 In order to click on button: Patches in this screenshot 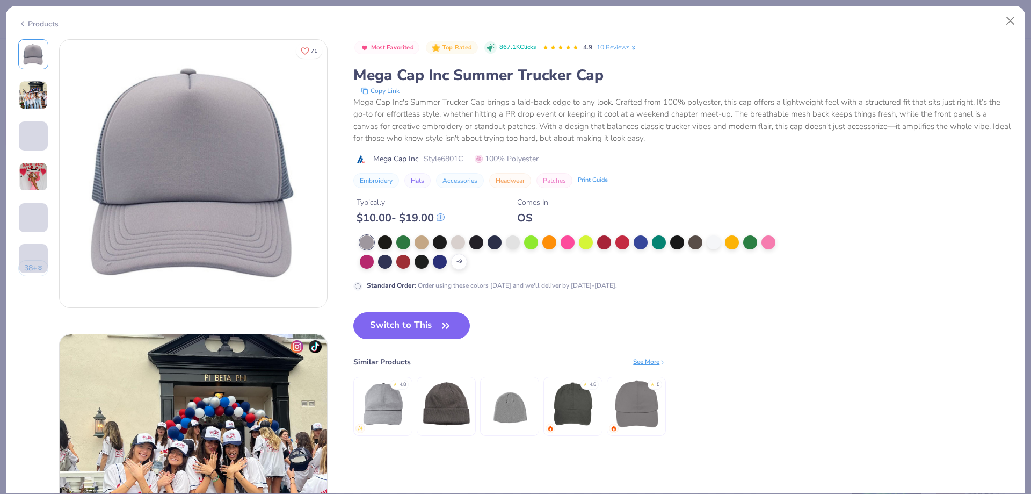, I will do `click(554, 180)`.